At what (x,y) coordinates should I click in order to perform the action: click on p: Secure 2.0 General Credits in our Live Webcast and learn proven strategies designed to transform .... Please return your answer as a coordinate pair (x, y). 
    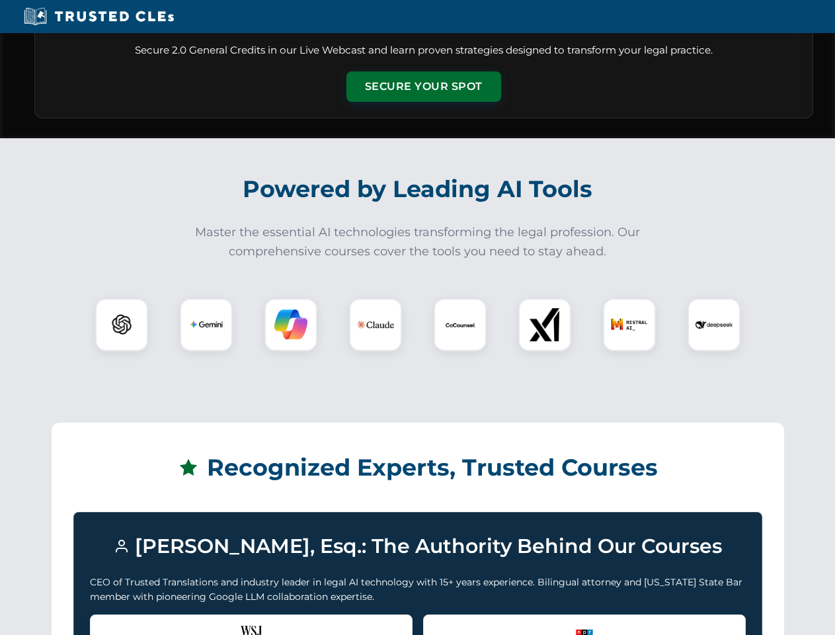
    Looking at the image, I should click on (424, 50).